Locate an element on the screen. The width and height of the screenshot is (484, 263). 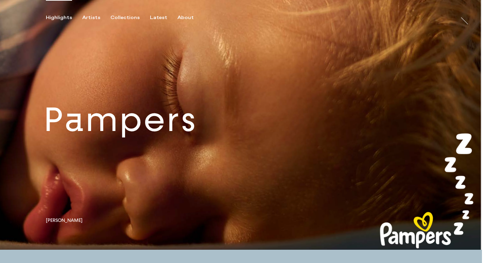
div: Artists is located at coordinates (91, 18).